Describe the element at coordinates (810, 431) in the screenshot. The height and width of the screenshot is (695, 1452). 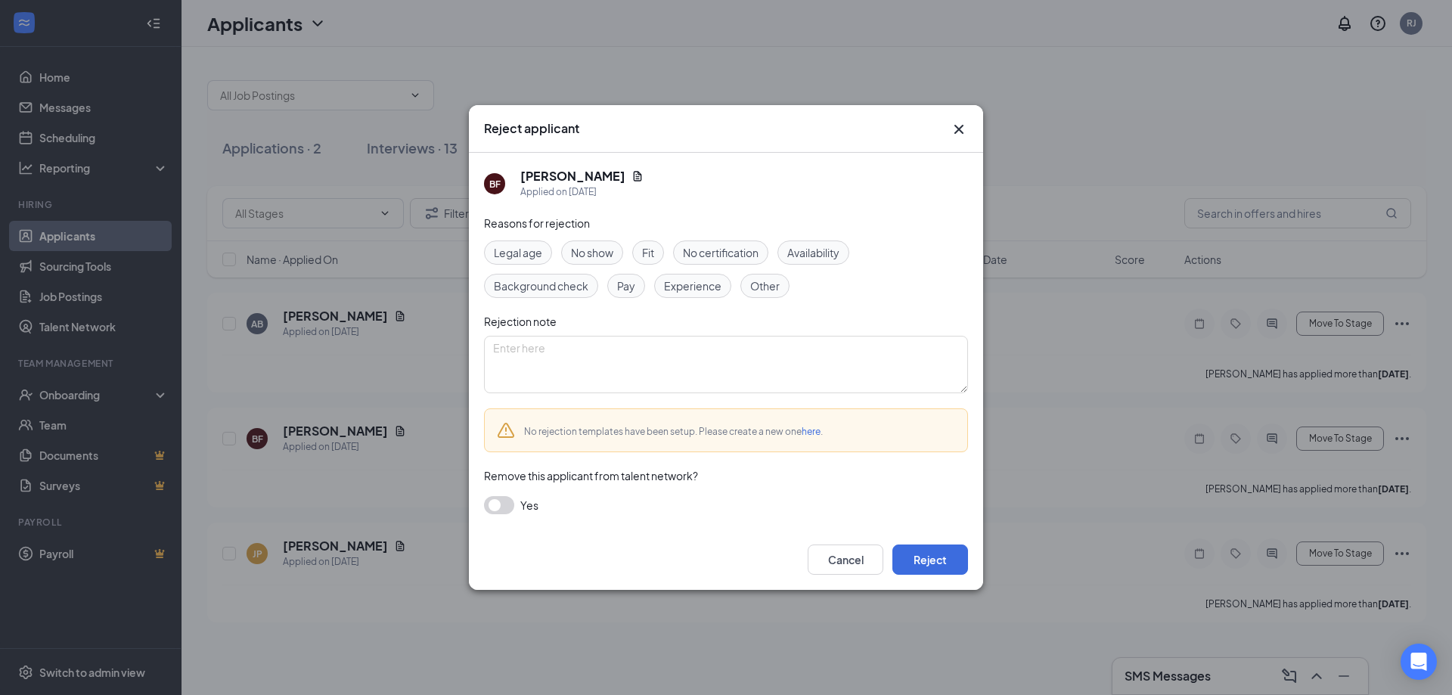
I see `a: here` at that location.